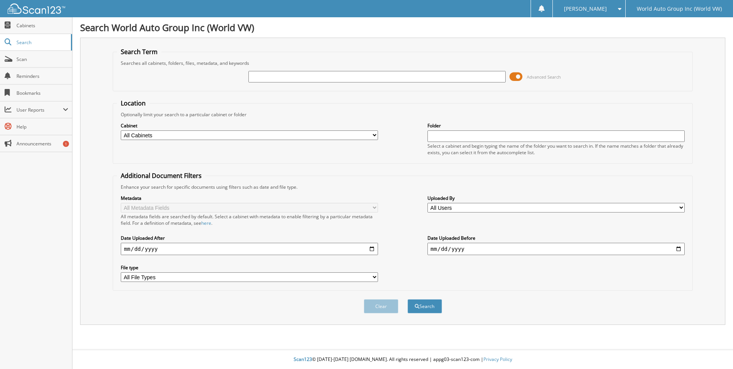 The image size is (733, 369). I want to click on label: Metadata, so click(249, 198).